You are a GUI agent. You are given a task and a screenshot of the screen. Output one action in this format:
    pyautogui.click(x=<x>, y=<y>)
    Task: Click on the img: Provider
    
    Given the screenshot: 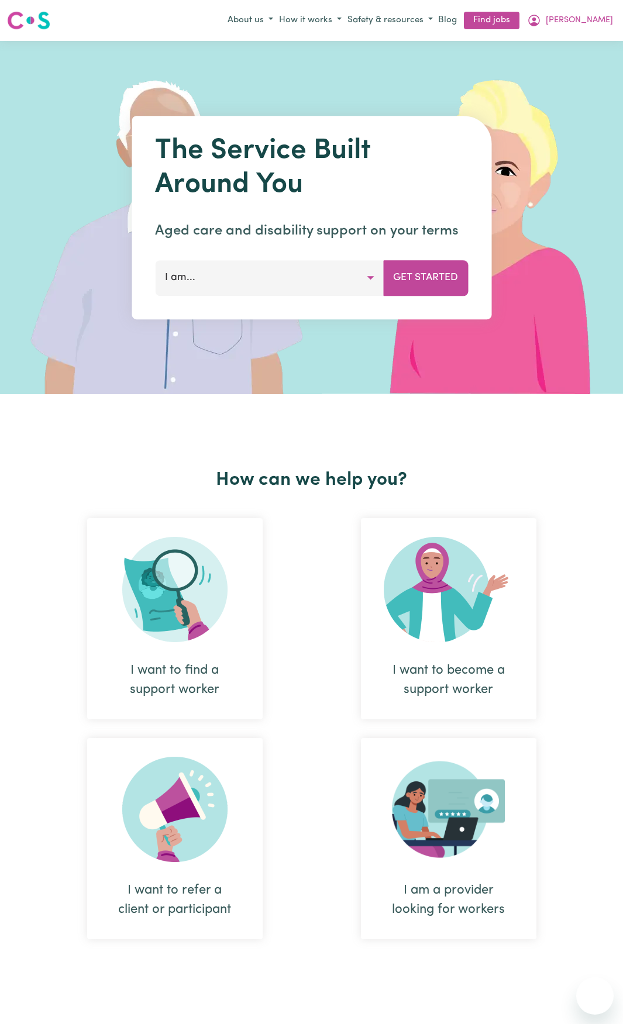 What is the action you would take?
    pyautogui.click(x=449, y=809)
    